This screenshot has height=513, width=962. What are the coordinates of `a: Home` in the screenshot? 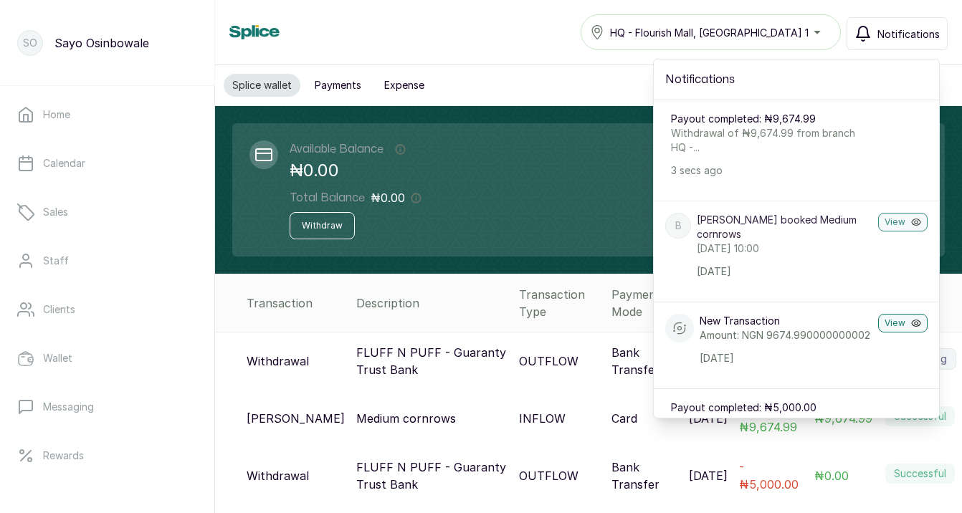 It's located at (107, 115).